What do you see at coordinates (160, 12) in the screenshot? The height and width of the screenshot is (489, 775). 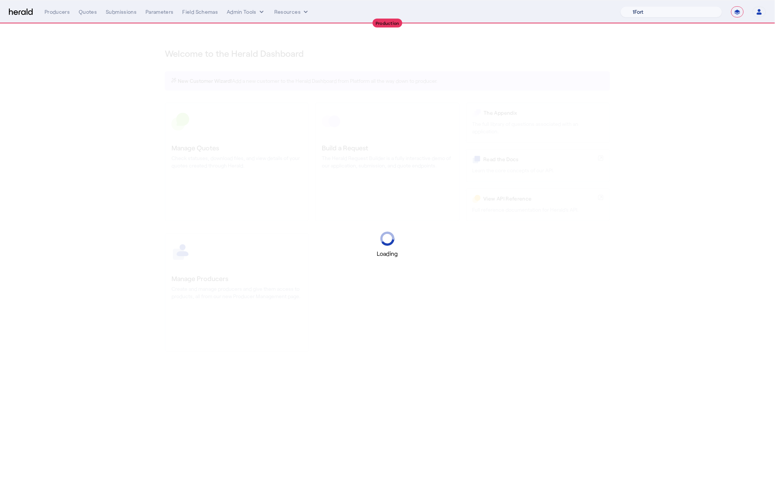 I see `div: Parameters` at bounding box center [160, 12].